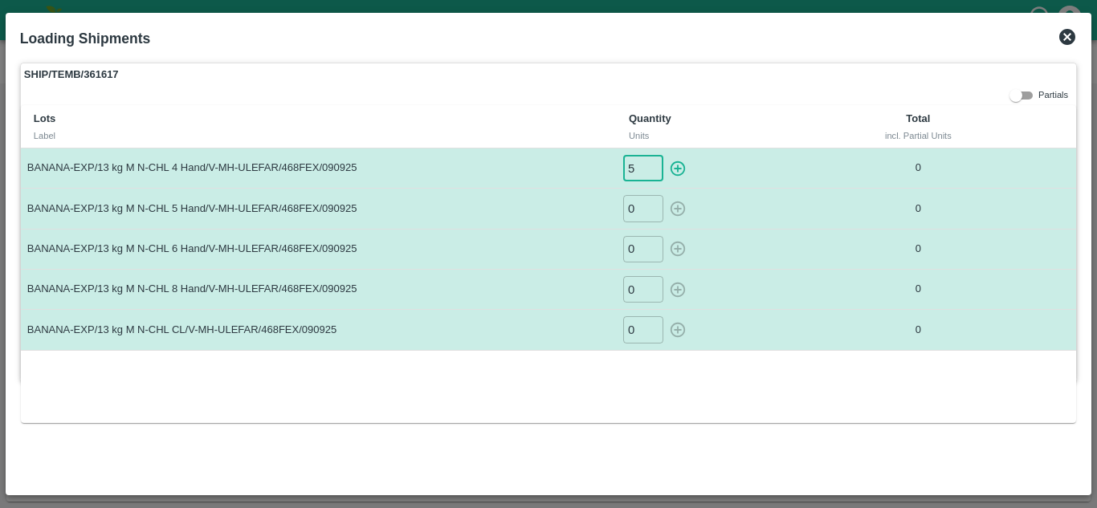  I want to click on td: BANANA-EXP/13 kg M N-CHL 8 Hand/V-MH-ULEFAR/468FEX/090925, so click(318, 290).